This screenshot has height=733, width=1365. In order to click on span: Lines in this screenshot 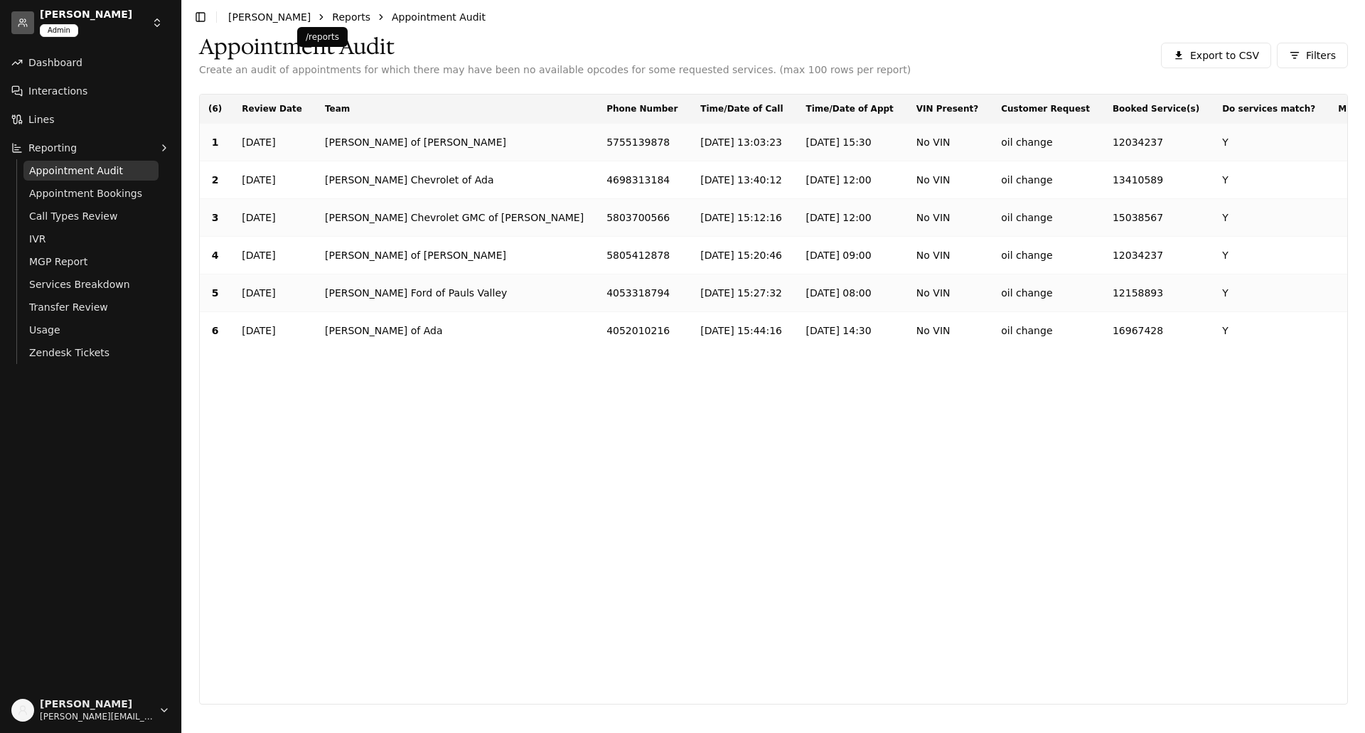, I will do `click(41, 119)`.